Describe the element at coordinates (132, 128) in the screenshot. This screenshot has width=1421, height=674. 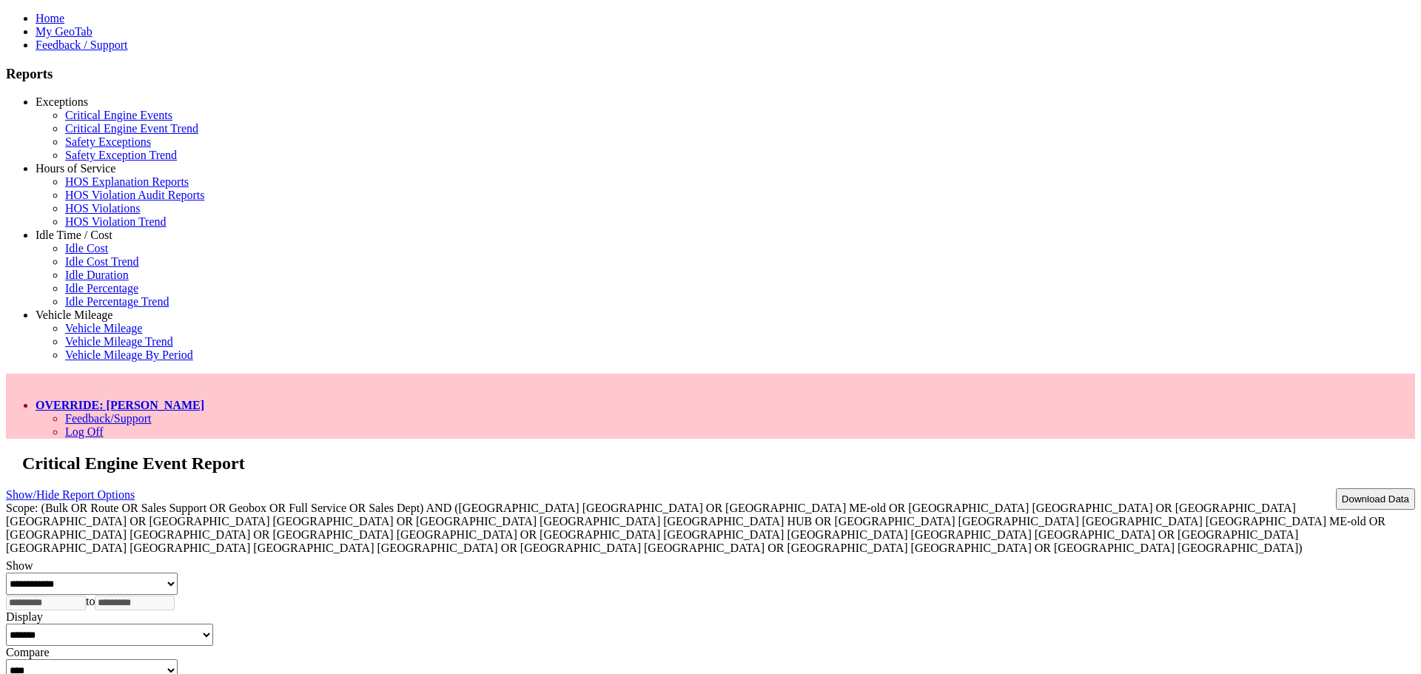
I see `a: Critical Engine Event Trend` at that location.